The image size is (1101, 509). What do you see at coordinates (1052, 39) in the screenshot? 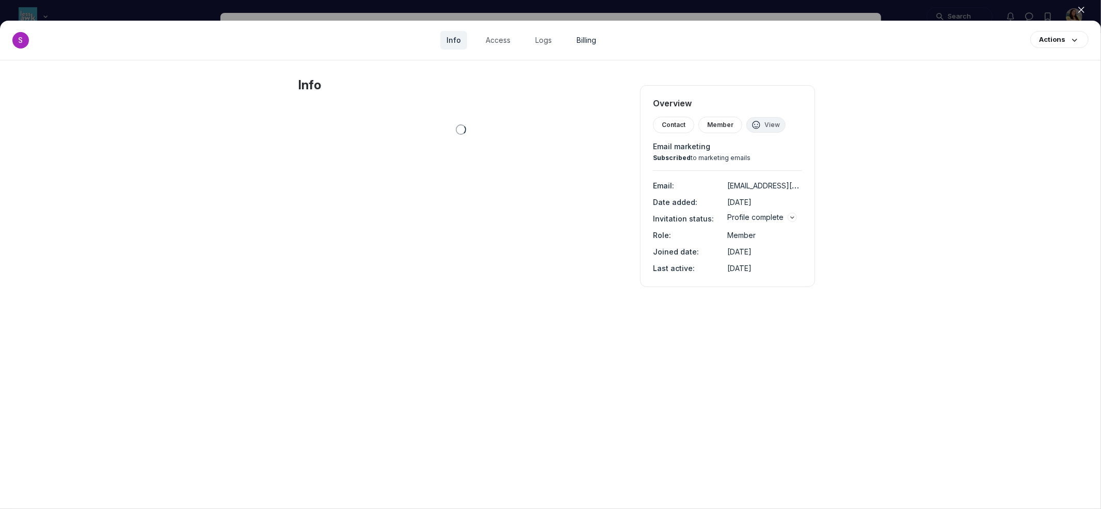
I see `div: Actions` at bounding box center [1052, 39].